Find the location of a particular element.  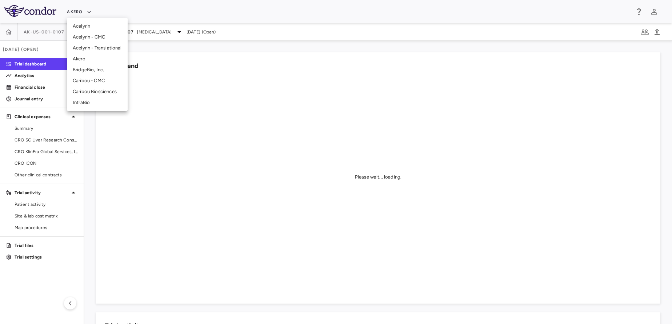

li: Caribou - CMC is located at coordinates (97, 81).